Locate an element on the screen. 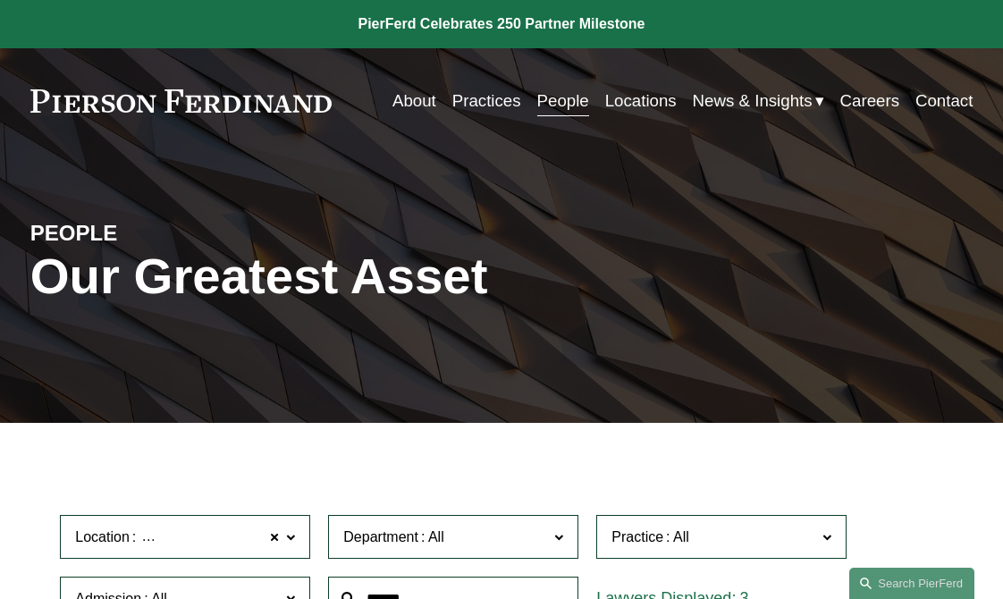 Image resolution: width=1003 pixels, height=599 pixels. span: Department is located at coordinates (381, 536).